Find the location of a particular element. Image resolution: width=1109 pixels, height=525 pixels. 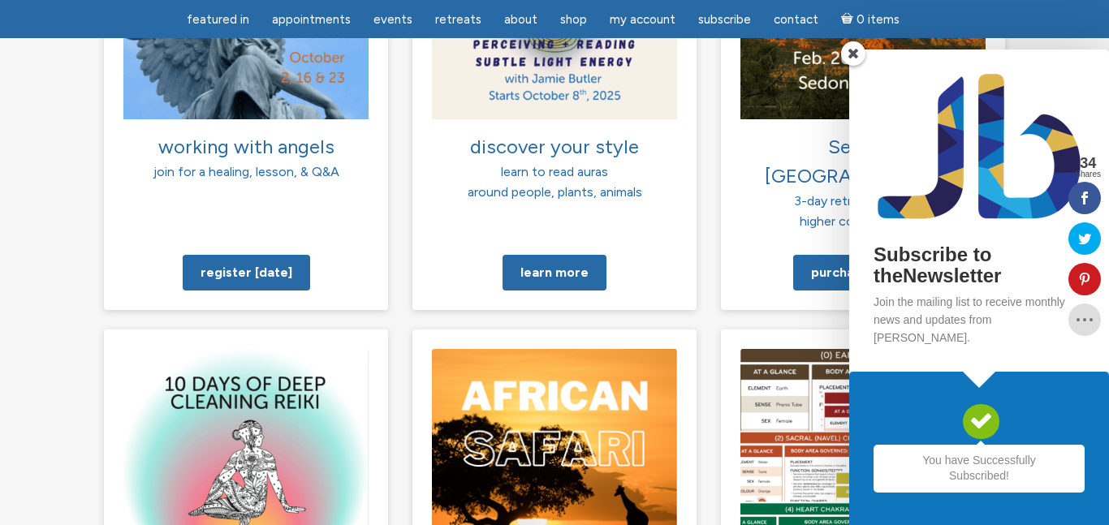

span: Retreats is located at coordinates (458, 19).